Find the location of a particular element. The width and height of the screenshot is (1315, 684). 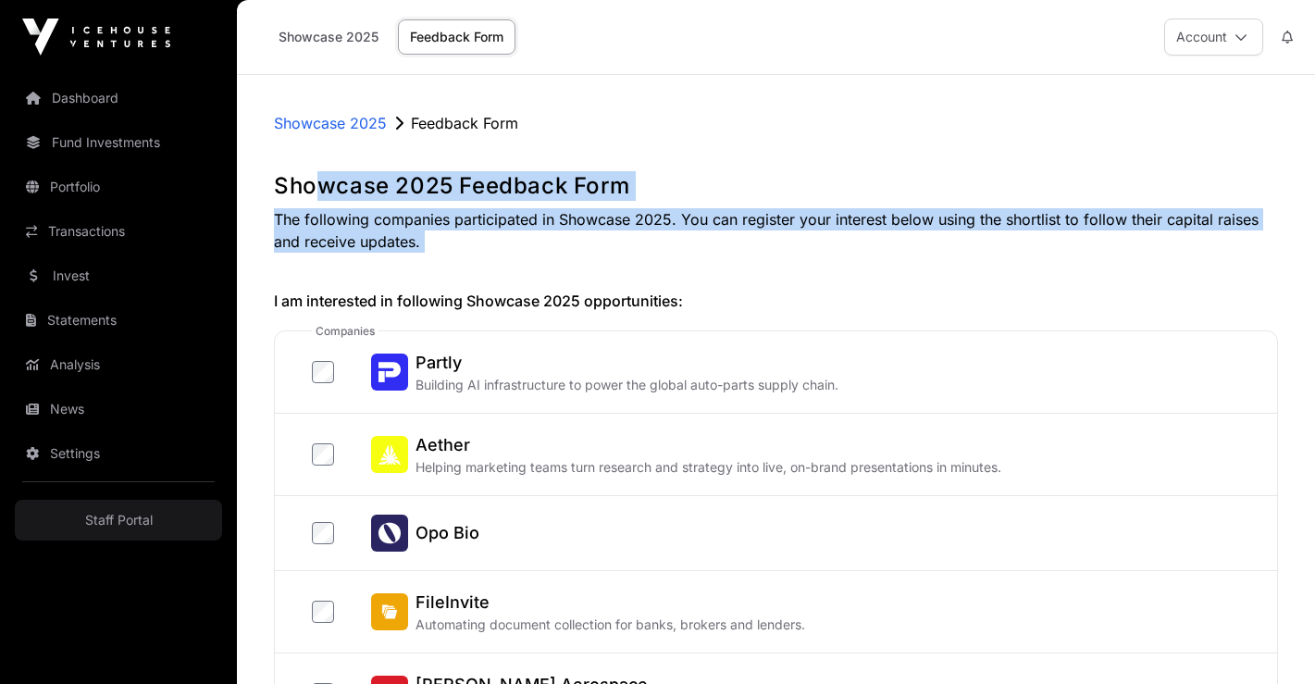

button: Account is located at coordinates (1213, 37).